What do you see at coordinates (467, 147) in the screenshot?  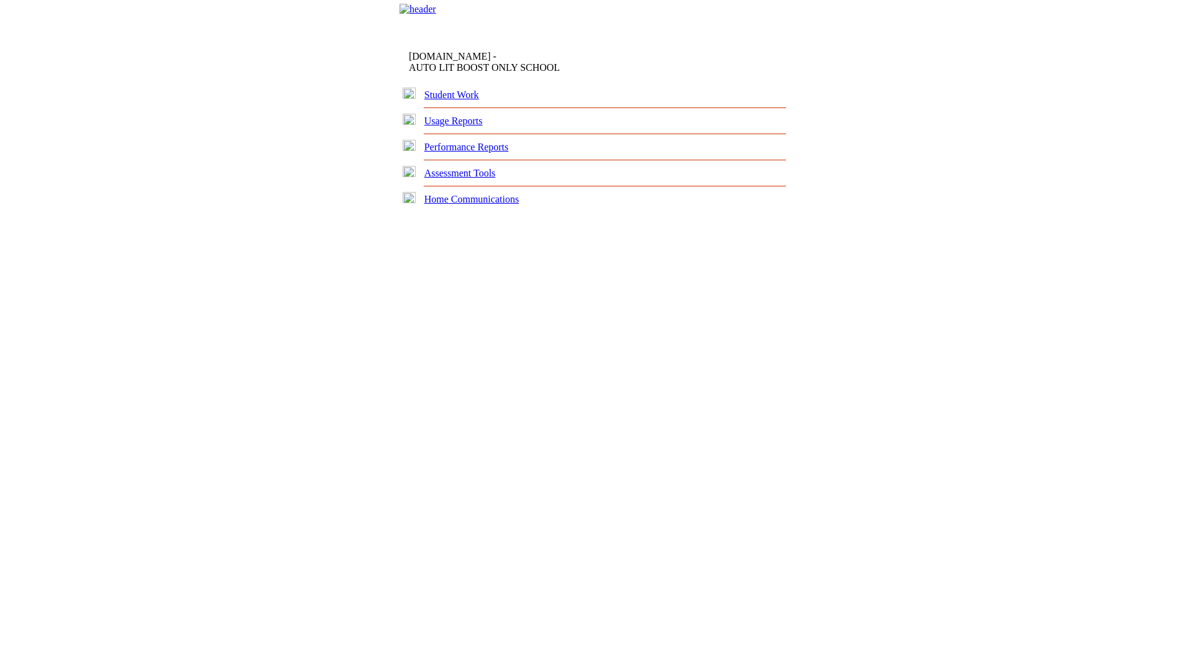 I see `a: Performance Reports` at bounding box center [467, 147].